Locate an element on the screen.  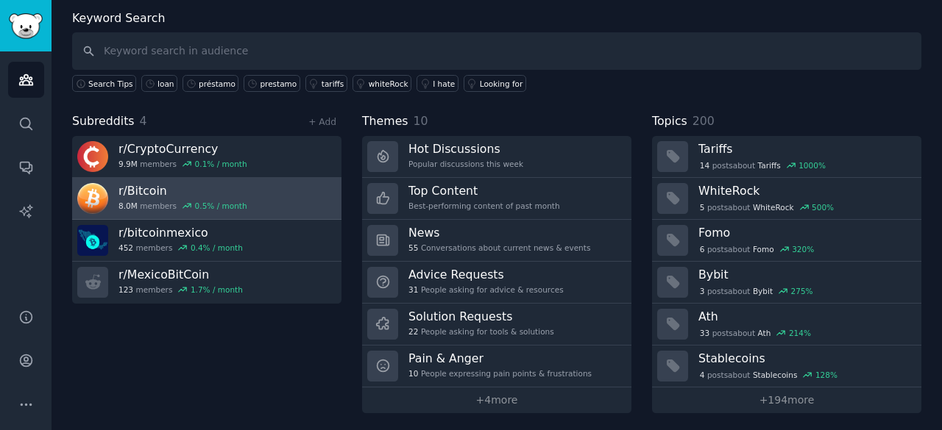
span: 200 is located at coordinates (703, 121).